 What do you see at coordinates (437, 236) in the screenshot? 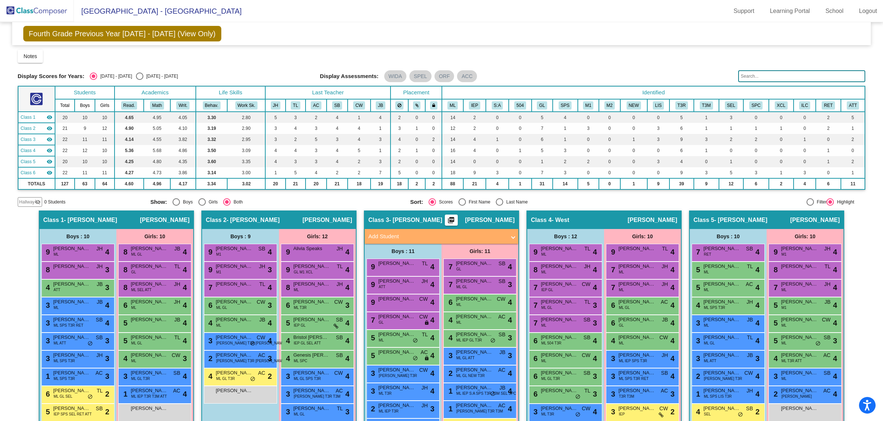
I see `mat-panel-title: Add Student` at bounding box center [437, 236].